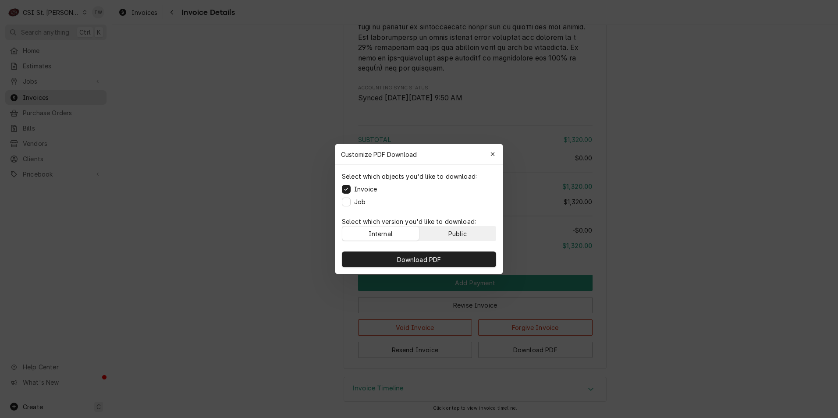  Describe the element at coordinates (410, 176) in the screenshot. I see `p: Select which objects you'd like to download:` at that location.